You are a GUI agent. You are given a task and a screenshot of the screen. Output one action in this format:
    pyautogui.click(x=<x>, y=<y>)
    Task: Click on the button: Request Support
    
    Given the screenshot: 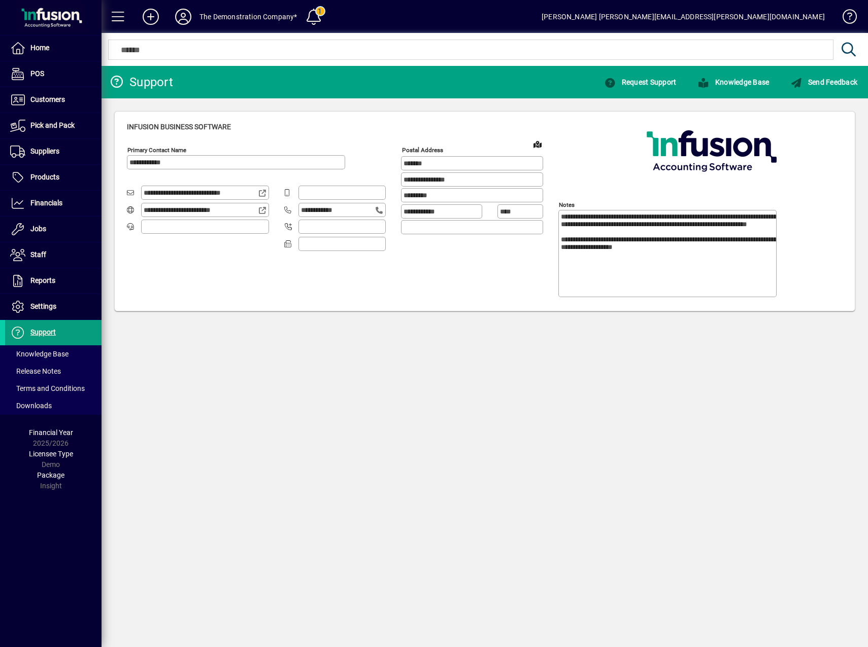 What is the action you would take?
    pyautogui.click(x=640, y=82)
    